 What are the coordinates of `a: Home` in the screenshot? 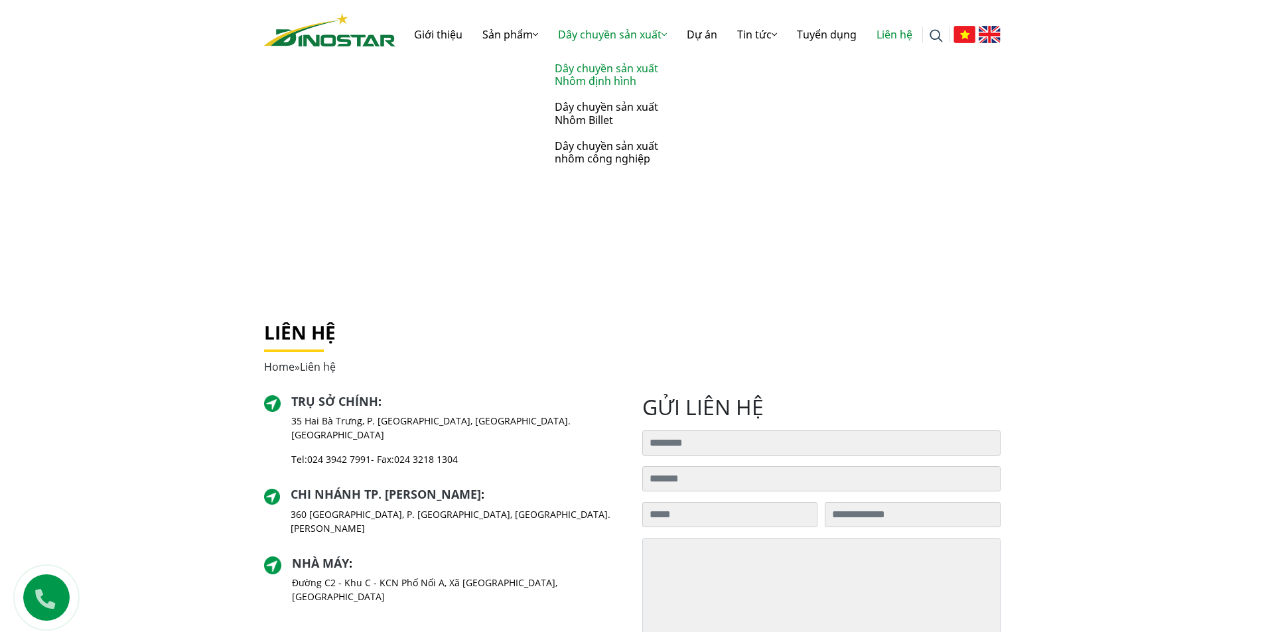 It's located at (279, 367).